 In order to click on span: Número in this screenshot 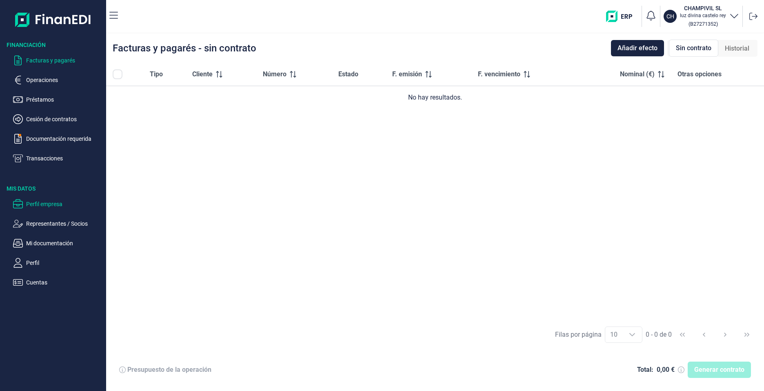, I will do `click(275, 74)`.